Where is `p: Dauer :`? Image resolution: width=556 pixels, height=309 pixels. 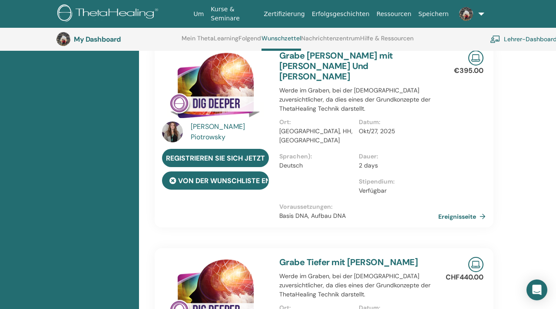 p: Dauer : is located at coordinates (395, 156).